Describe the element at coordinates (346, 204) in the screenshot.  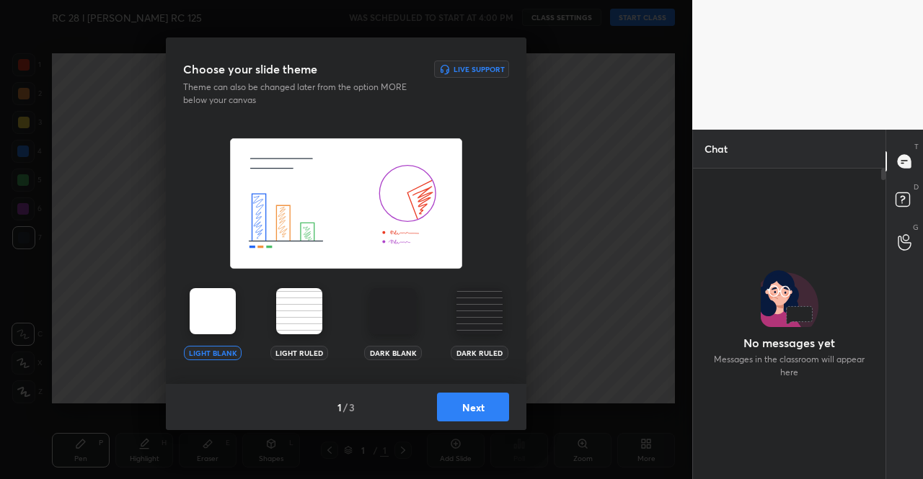
I see `img: lightThemeBanner.de937ee3.svg` at that location.